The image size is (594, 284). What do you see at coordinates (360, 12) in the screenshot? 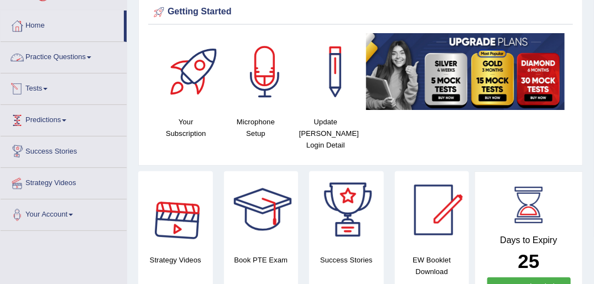
I see `div: Getting Started` at bounding box center [360, 12].